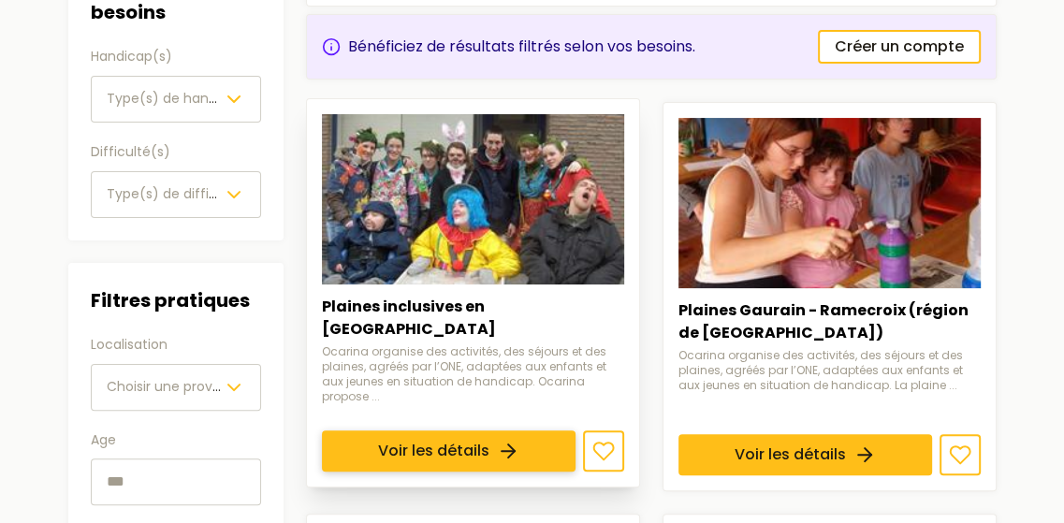 Image resolution: width=1064 pixels, height=523 pixels. I want to click on div: Bénéficiez de résultats filtrés selon vos besoins., so click(508, 47).